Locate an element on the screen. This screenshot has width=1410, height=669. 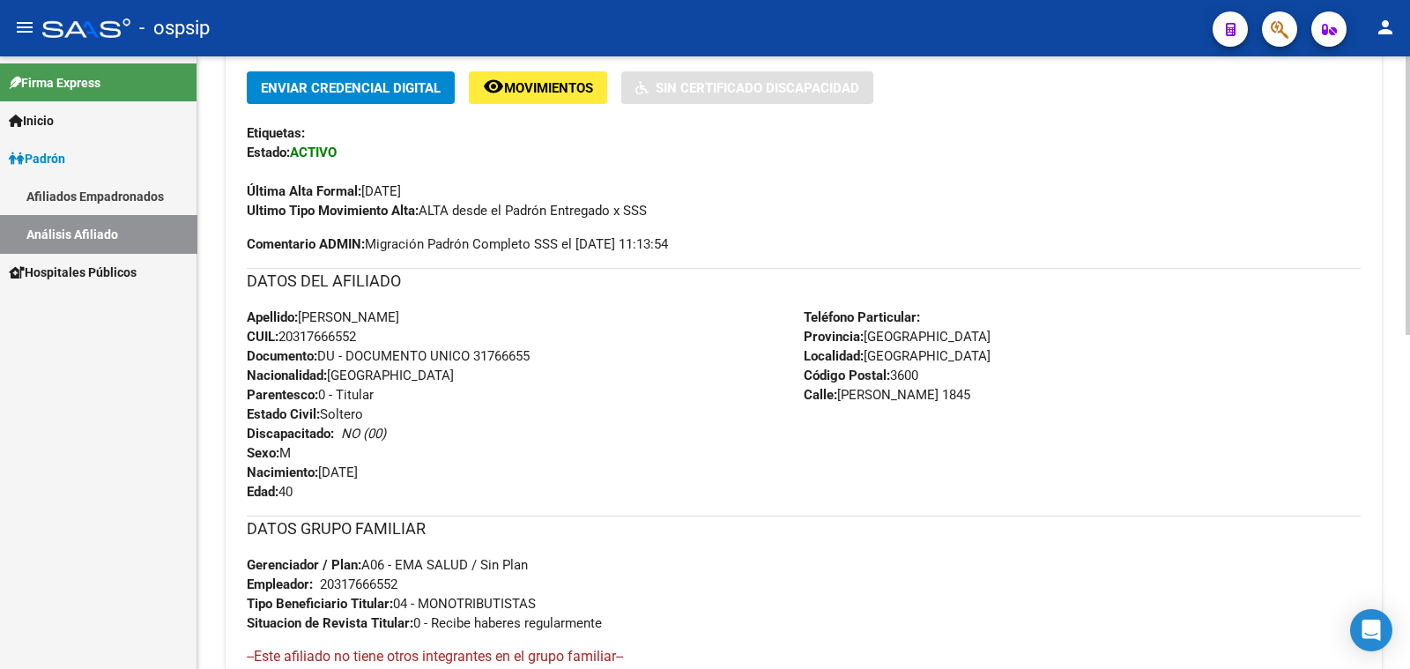
mat-icon: menu is located at coordinates (25, 27).